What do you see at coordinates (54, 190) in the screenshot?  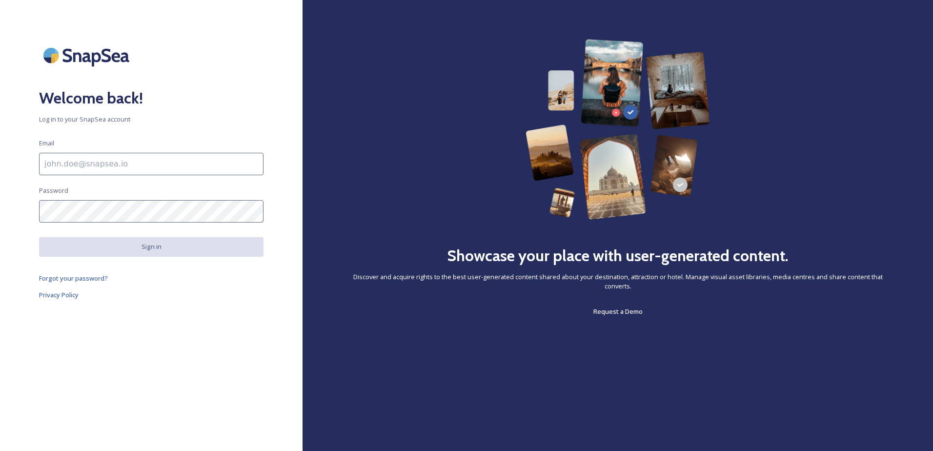 I see `span: Password` at bounding box center [54, 190].